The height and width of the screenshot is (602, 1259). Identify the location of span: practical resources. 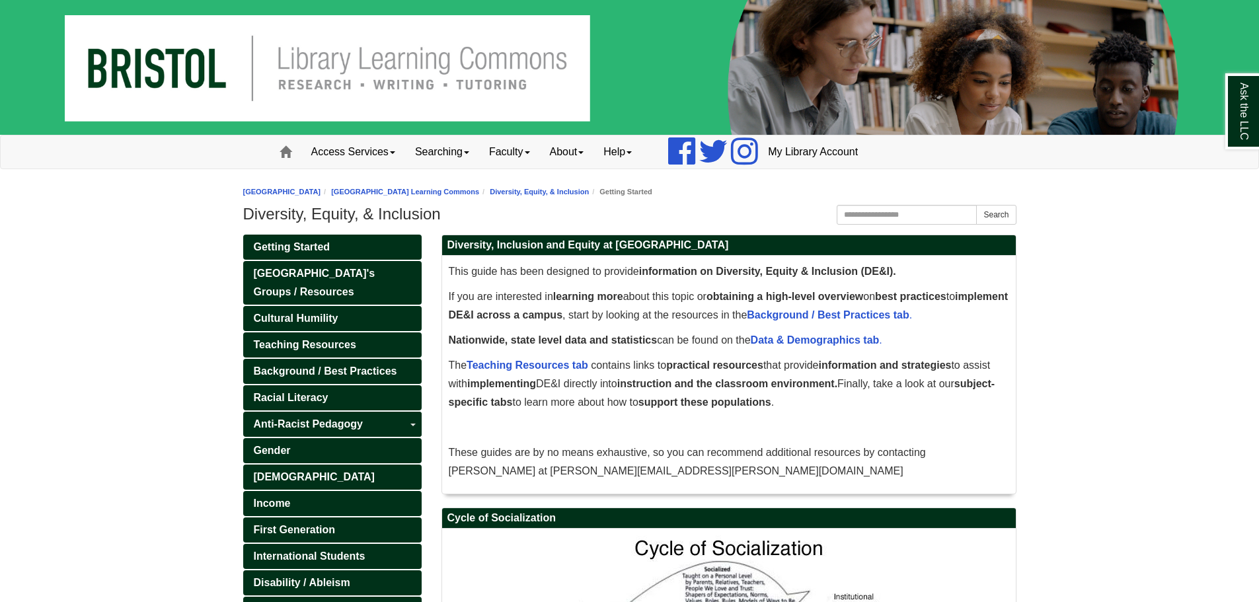
(714, 365).